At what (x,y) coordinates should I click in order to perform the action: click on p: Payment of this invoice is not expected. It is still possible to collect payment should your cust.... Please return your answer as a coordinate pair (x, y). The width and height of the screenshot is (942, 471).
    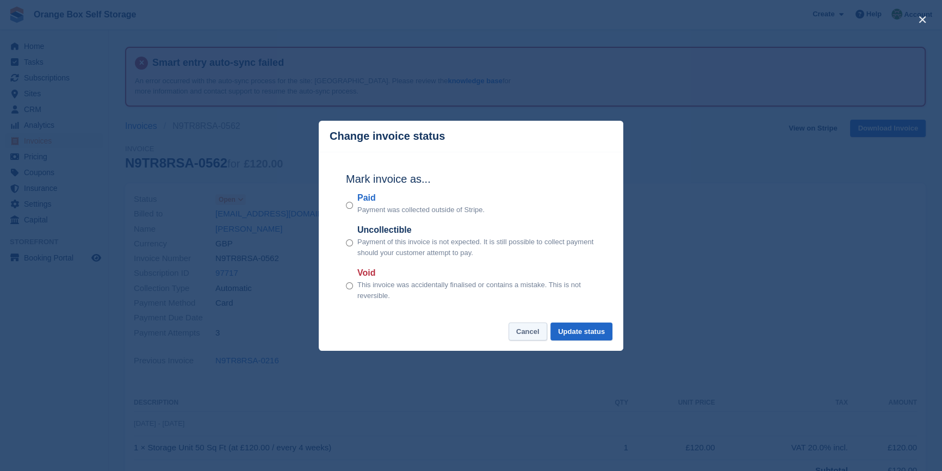
    Looking at the image, I should click on (476, 247).